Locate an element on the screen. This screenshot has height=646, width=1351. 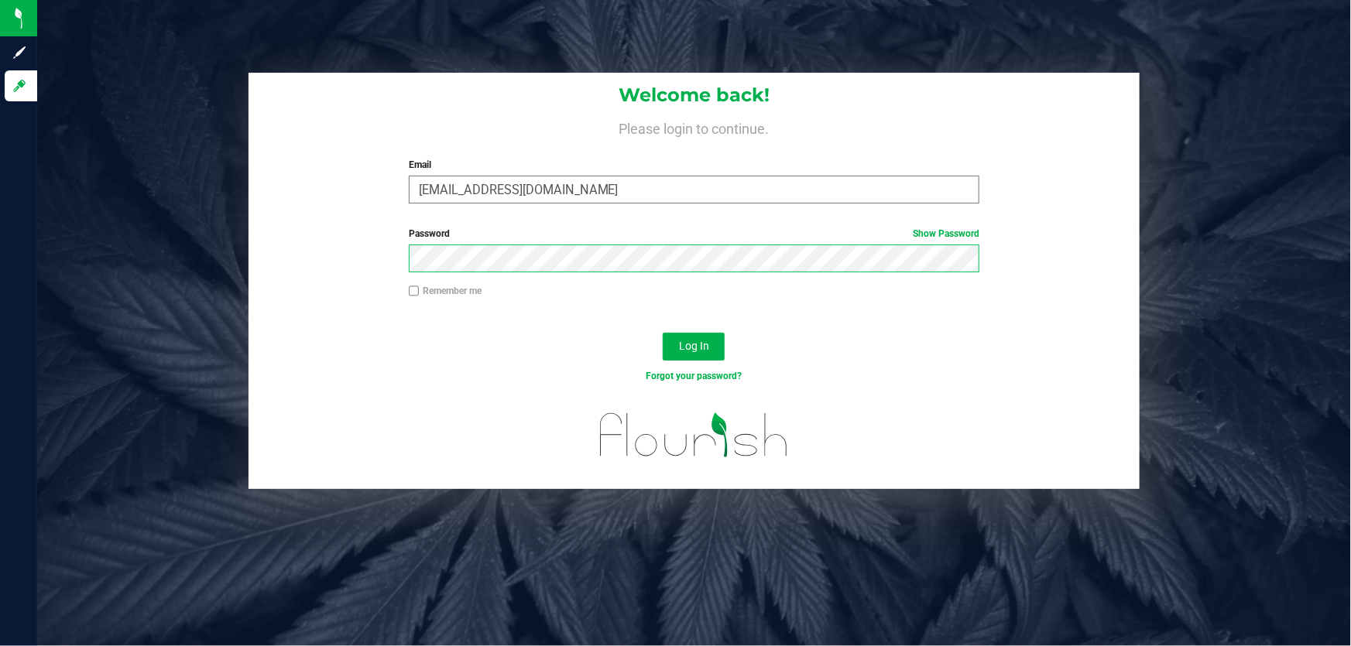
inline-svg: Log in is located at coordinates (19, 86).